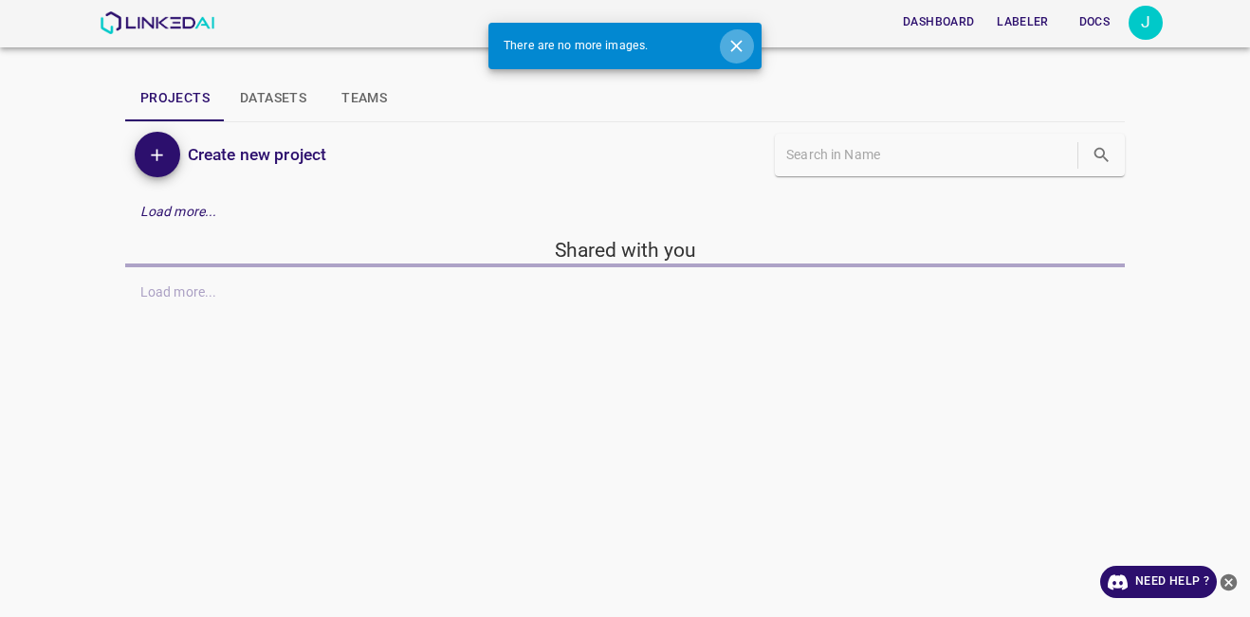 This screenshot has height=617, width=1250. What do you see at coordinates (1146, 23) in the screenshot?
I see `div: J` at bounding box center [1146, 23].